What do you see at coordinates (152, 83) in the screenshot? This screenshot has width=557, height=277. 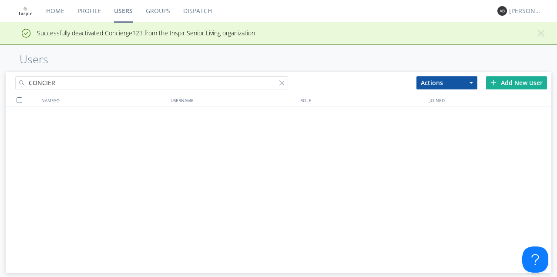 I see `input: Search users` at bounding box center [152, 83].